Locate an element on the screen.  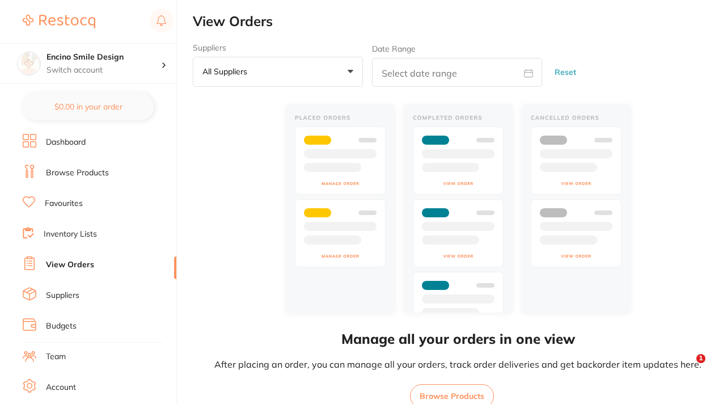
a: View Orders is located at coordinates (70, 265).